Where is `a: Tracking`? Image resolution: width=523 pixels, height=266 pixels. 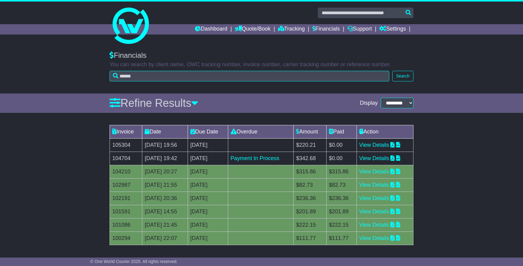 a: Tracking is located at coordinates (291, 29).